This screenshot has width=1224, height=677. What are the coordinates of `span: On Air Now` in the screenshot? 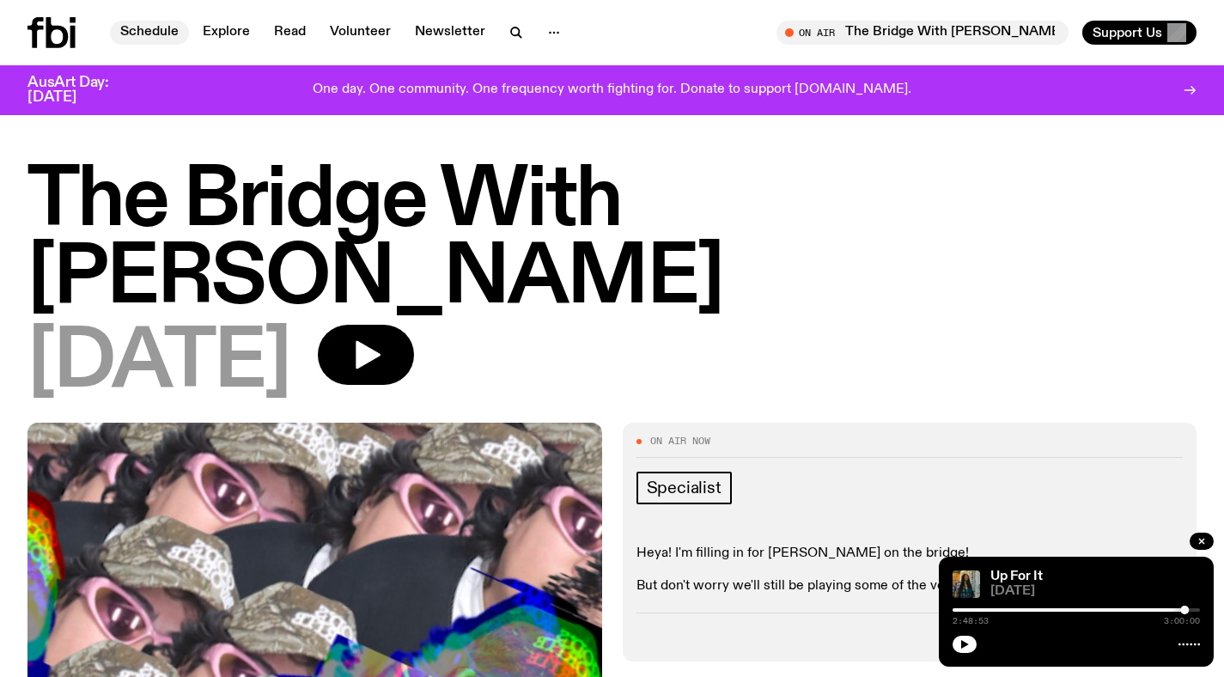 It's located at (680, 441).